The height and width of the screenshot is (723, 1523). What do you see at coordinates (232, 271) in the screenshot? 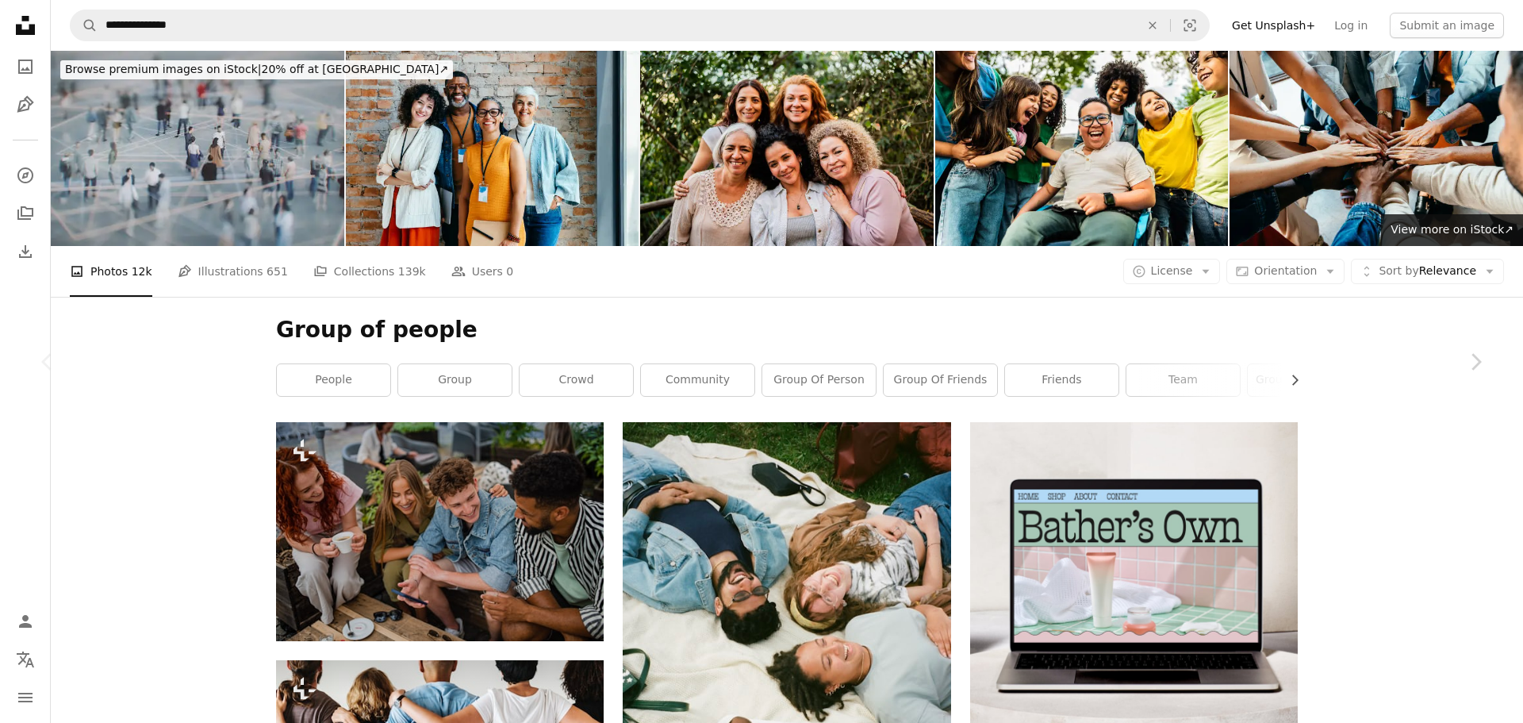
I see `a: Illustrations 651` at bounding box center [232, 271].